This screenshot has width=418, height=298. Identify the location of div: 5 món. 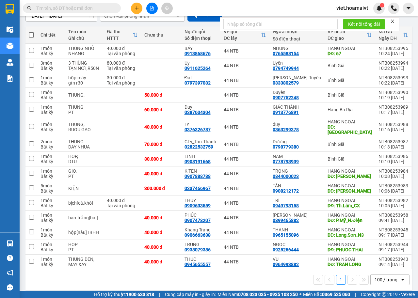
(51, 186).